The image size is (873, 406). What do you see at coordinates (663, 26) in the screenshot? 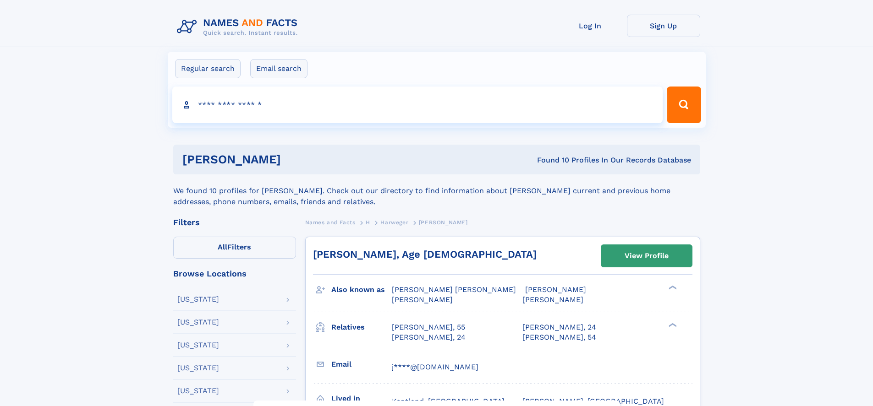
I see `a: Sign Up` at bounding box center [663, 26].